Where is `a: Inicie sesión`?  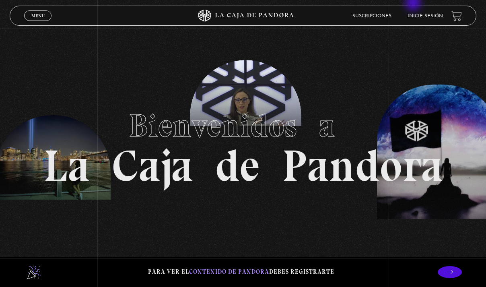
a: Inicie sesión is located at coordinates (426, 16).